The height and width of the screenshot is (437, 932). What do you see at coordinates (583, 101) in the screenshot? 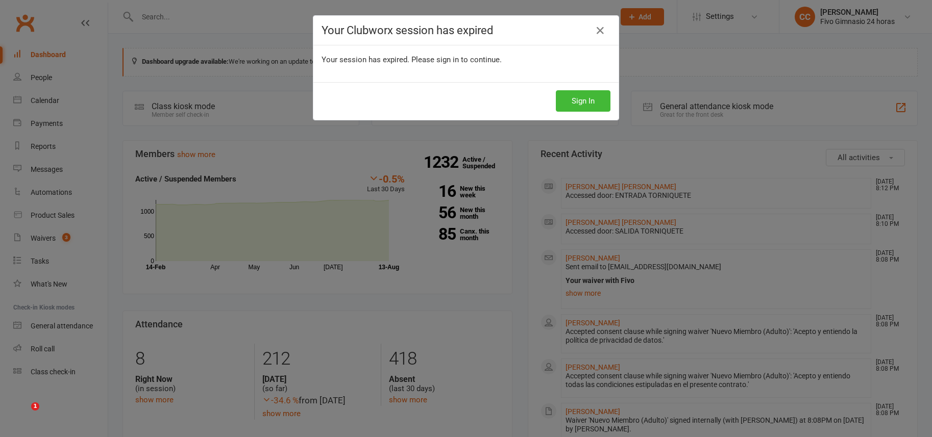
I see `button: Sign In` at bounding box center [583, 101].